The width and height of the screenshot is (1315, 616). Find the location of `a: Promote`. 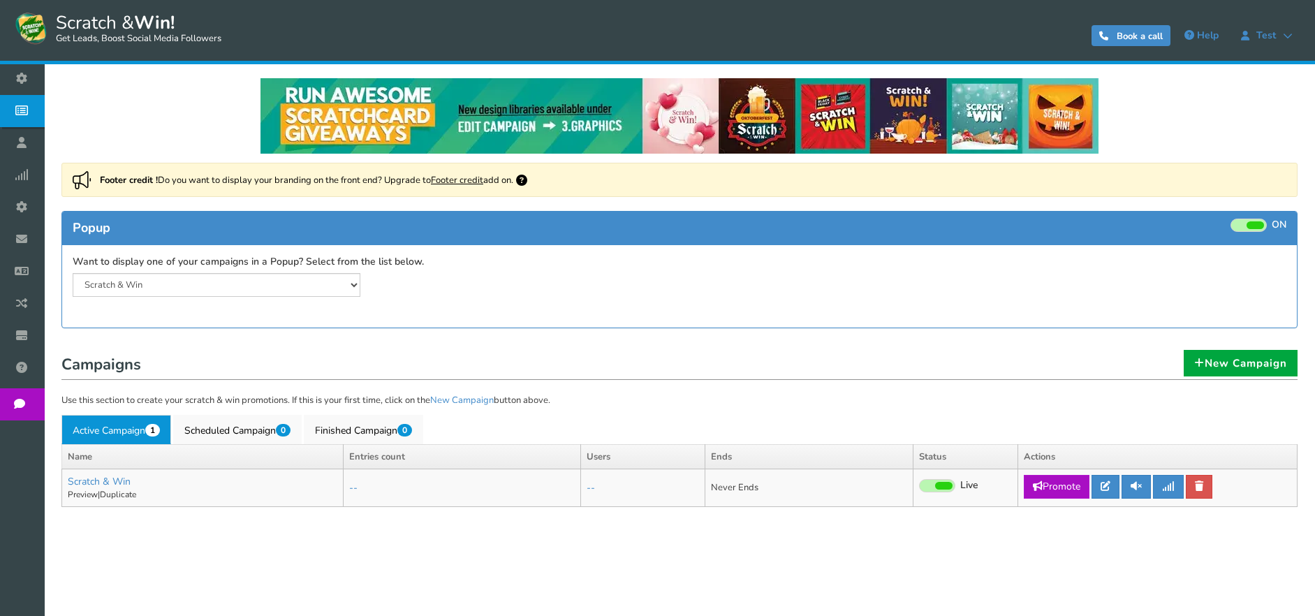

a: Promote is located at coordinates (1057, 487).